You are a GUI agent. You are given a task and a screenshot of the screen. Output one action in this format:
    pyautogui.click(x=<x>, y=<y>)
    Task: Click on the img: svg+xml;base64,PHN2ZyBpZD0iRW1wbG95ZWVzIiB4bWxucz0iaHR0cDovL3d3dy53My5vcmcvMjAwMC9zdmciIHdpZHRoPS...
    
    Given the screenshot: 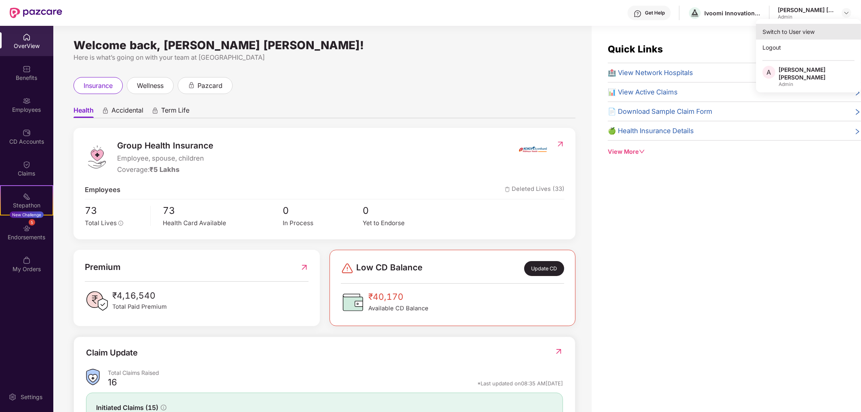 What is the action you would take?
    pyautogui.click(x=27, y=101)
    